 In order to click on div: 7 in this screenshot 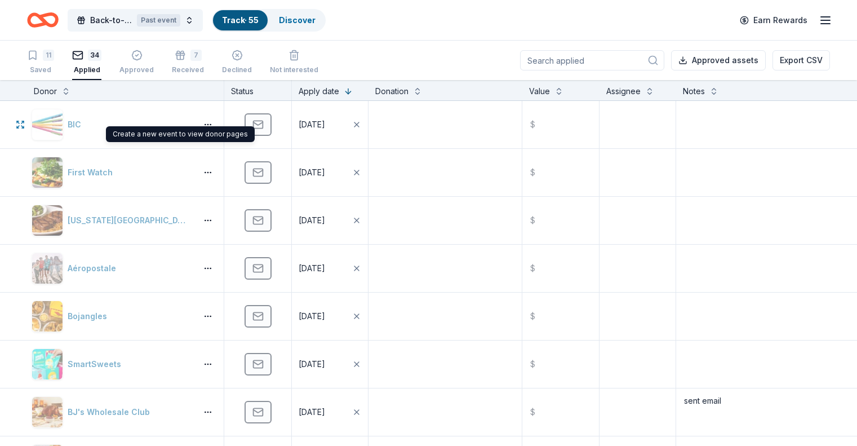, I will do `click(196, 55)`.